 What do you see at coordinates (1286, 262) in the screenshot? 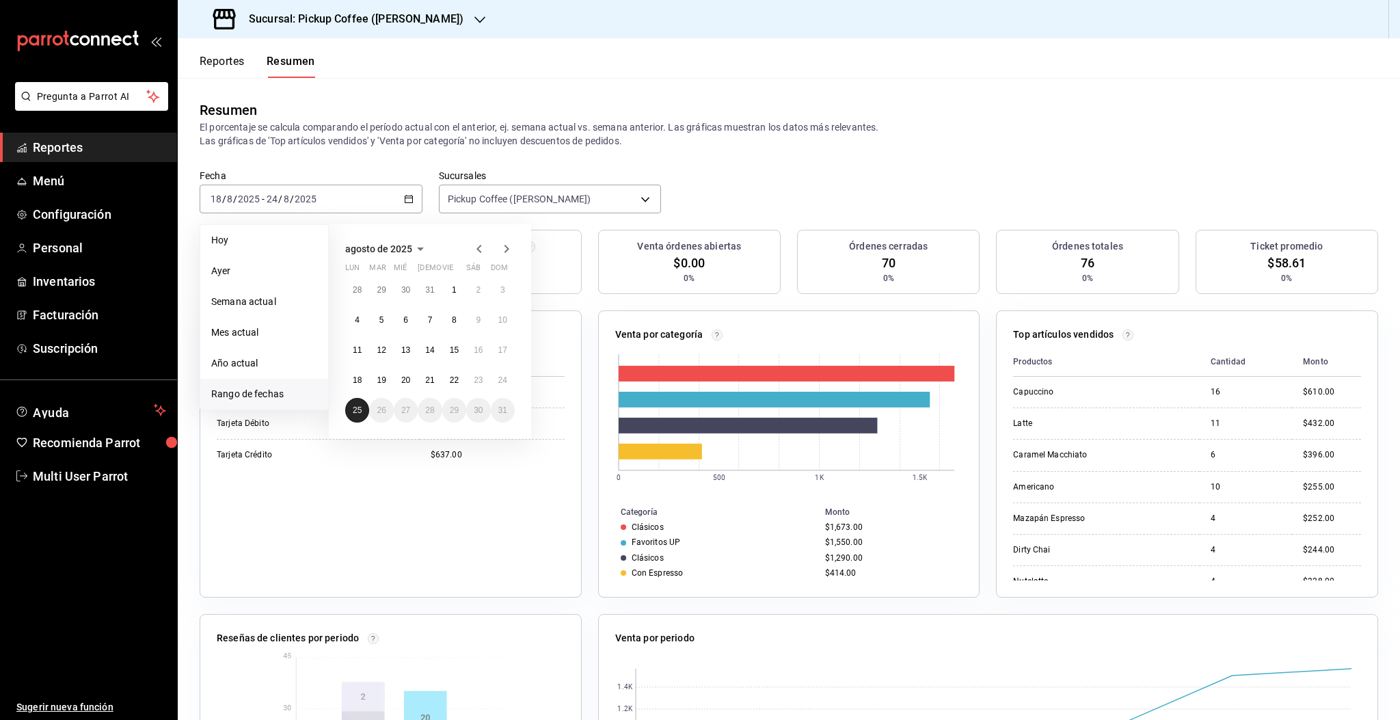
I see `span: $58.61` at bounding box center [1286, 262].